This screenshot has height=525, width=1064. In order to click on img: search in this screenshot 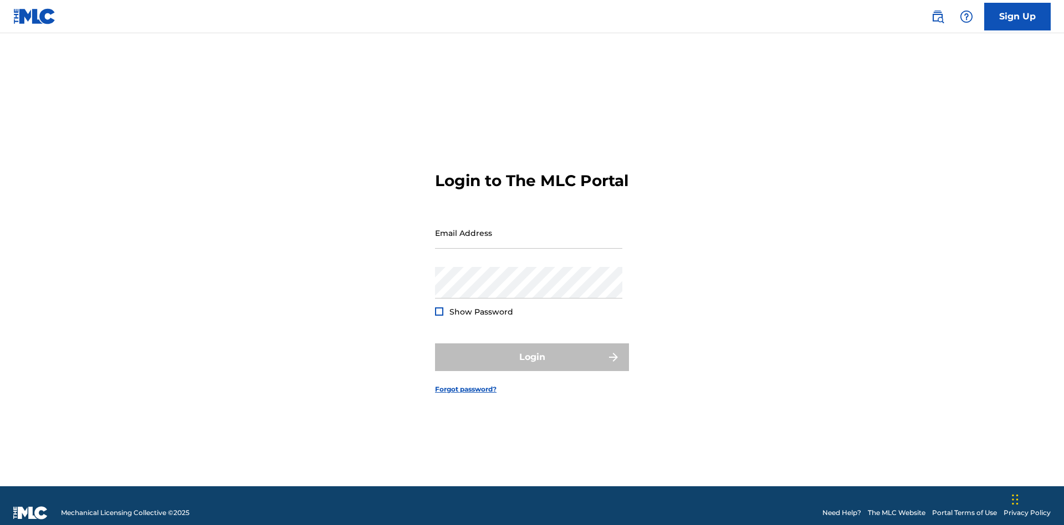, I will do `click(938, 17)`.